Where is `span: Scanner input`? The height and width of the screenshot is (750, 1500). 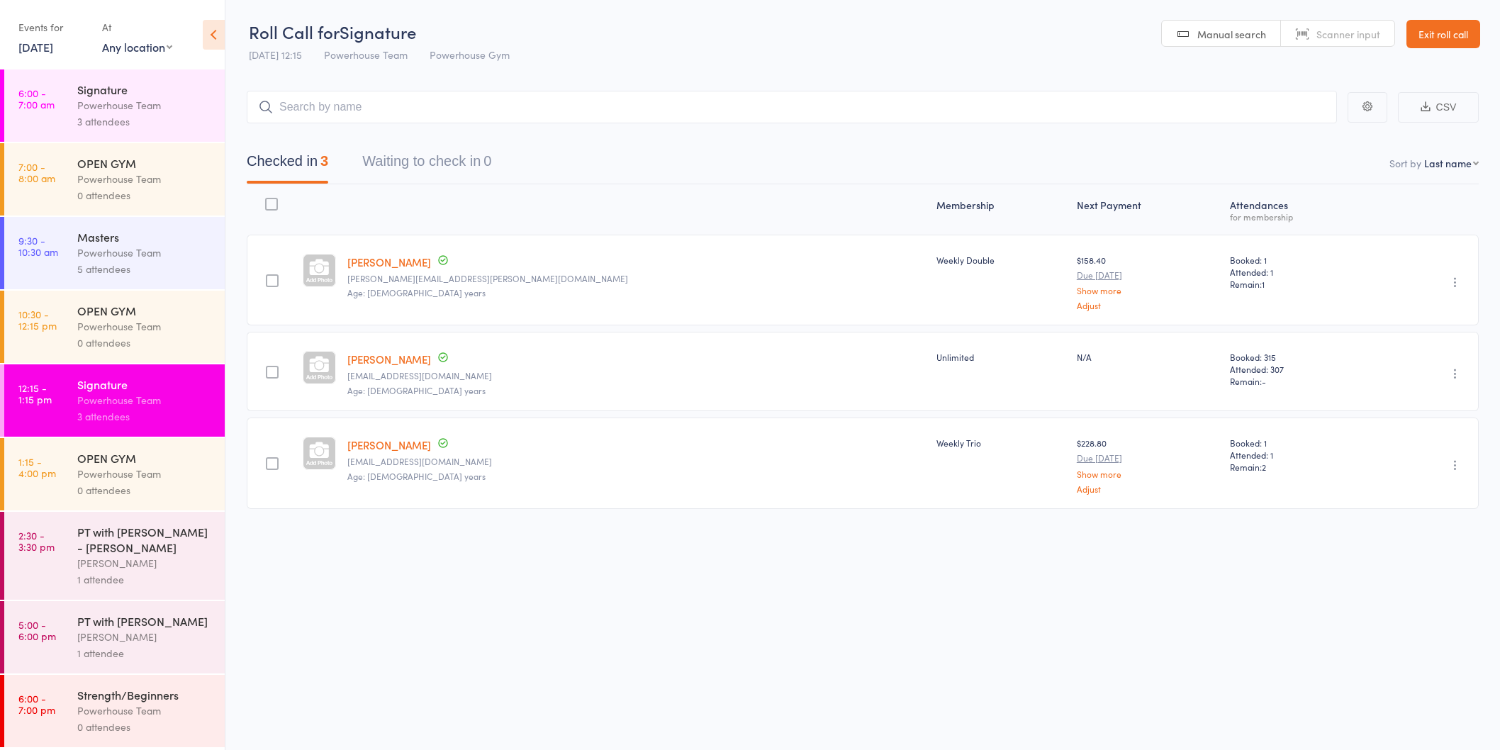
span: Scanner input is located at coordinates (1349, 34).